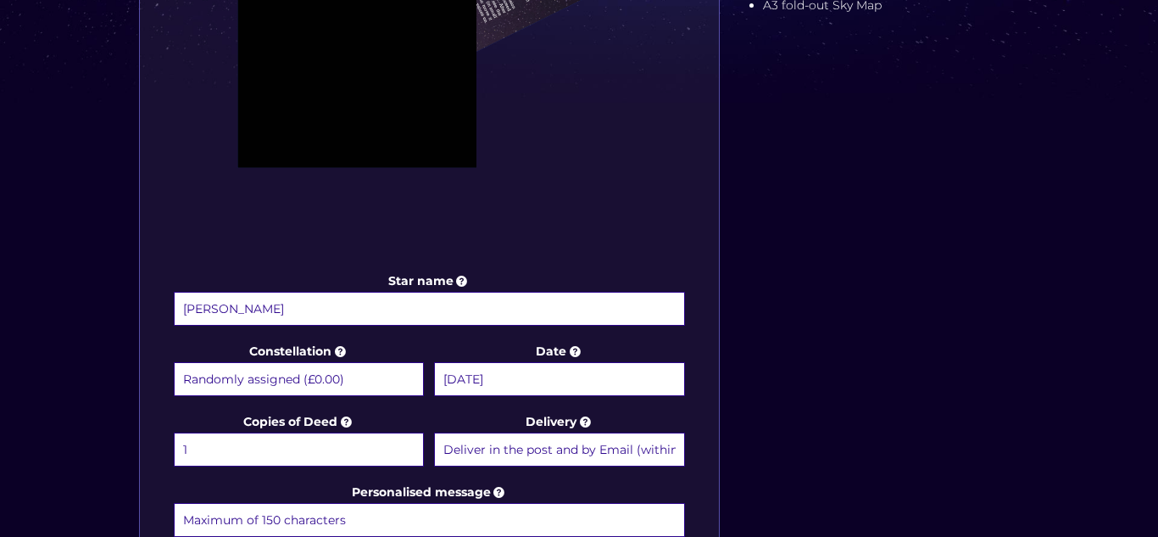 This screenshot has height=537, width=1158. I want to click on label: Copies of Deed, so click(298, 440).